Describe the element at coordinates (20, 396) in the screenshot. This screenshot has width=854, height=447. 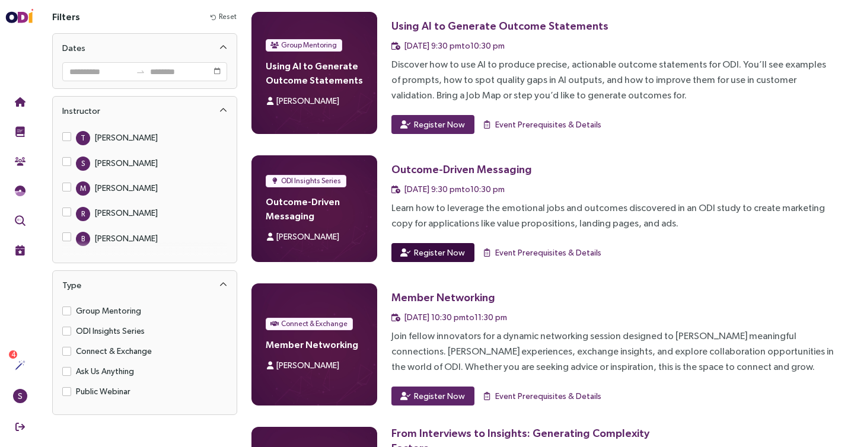
I see `button: S` at that location.